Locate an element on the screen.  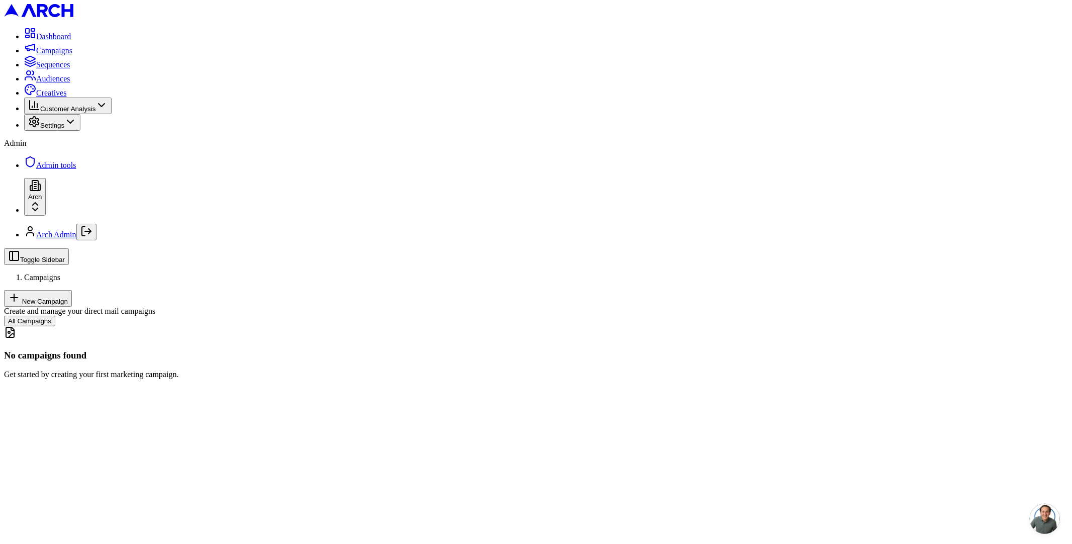
div: Create and manage your direct mail campaigns is located at coordinates (536, 311).